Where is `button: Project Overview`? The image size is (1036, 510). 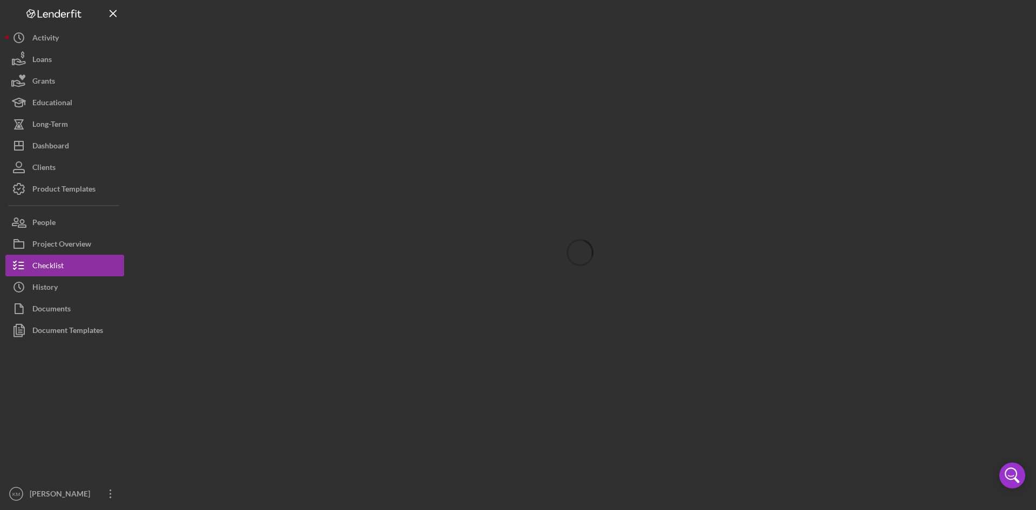 button: Project Overview is located at coordinates (65, 244).